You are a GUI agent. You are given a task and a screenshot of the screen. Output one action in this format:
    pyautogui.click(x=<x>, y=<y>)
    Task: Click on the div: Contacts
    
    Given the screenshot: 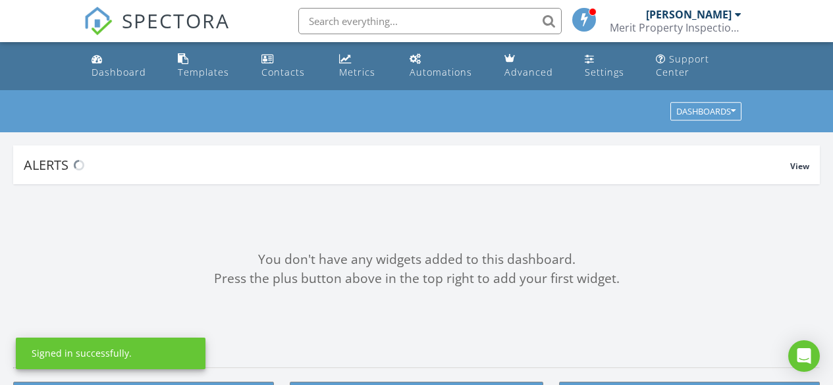 What is the action you would take?
    pyautogui.click(x=283, y=72)
    